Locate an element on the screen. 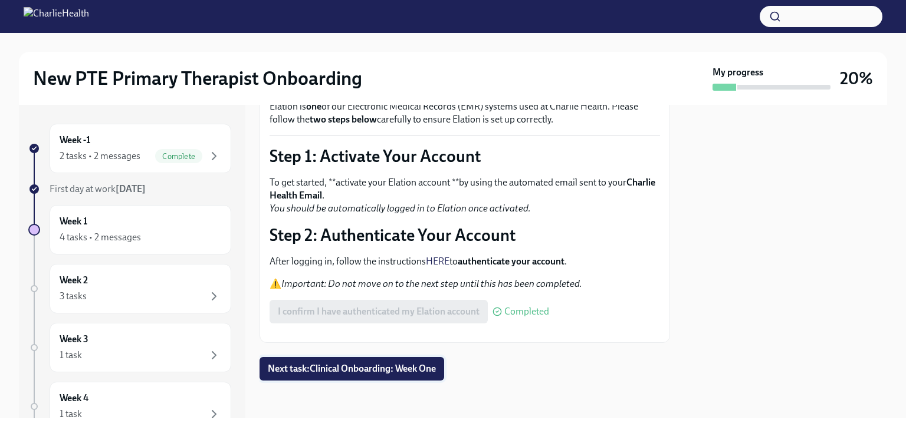 This screenshot has height=430, width=906. span: First day at work is located at coordinates (97, 189).